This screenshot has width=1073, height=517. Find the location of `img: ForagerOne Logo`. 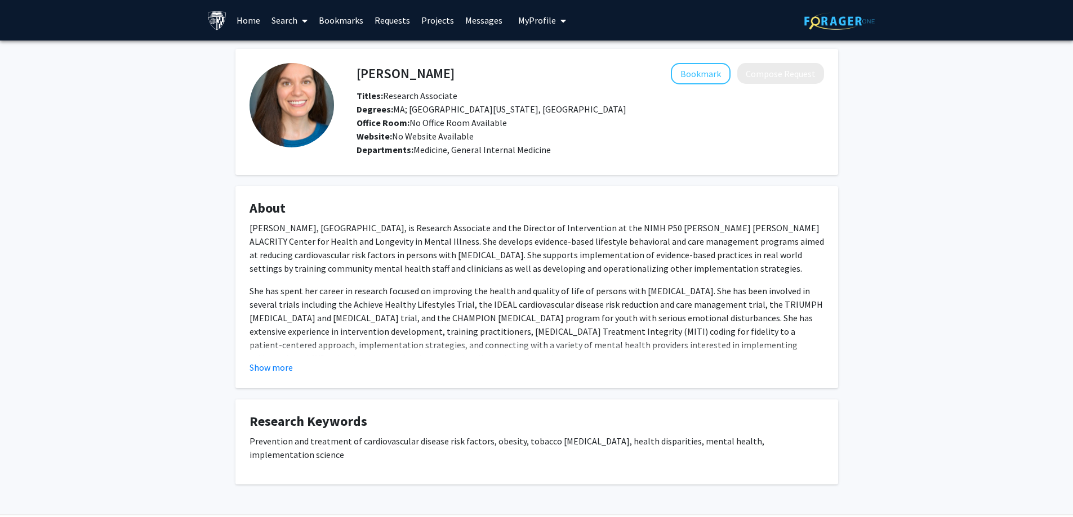

img: ForagerOne Logo is located at coordinates (839, 21).